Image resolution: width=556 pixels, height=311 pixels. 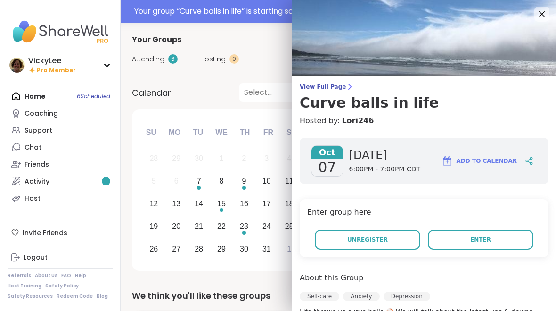 What do you see at coordinates (176, 181) in the screenshot?
I see `div: Not available Monday, October 6th, 2025` at bounding box center [176, 181].